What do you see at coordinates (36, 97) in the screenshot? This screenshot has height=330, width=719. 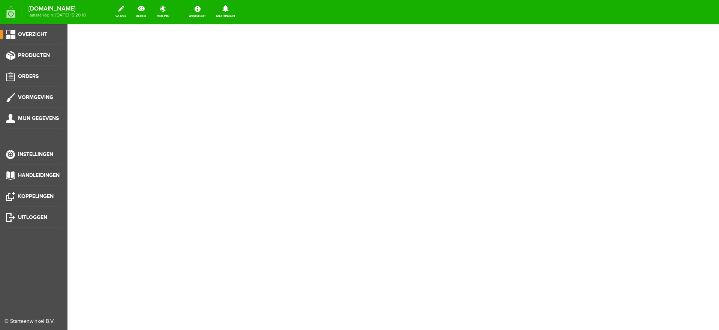 I see `span: Vormgeving` at bounding box center [36, 97].